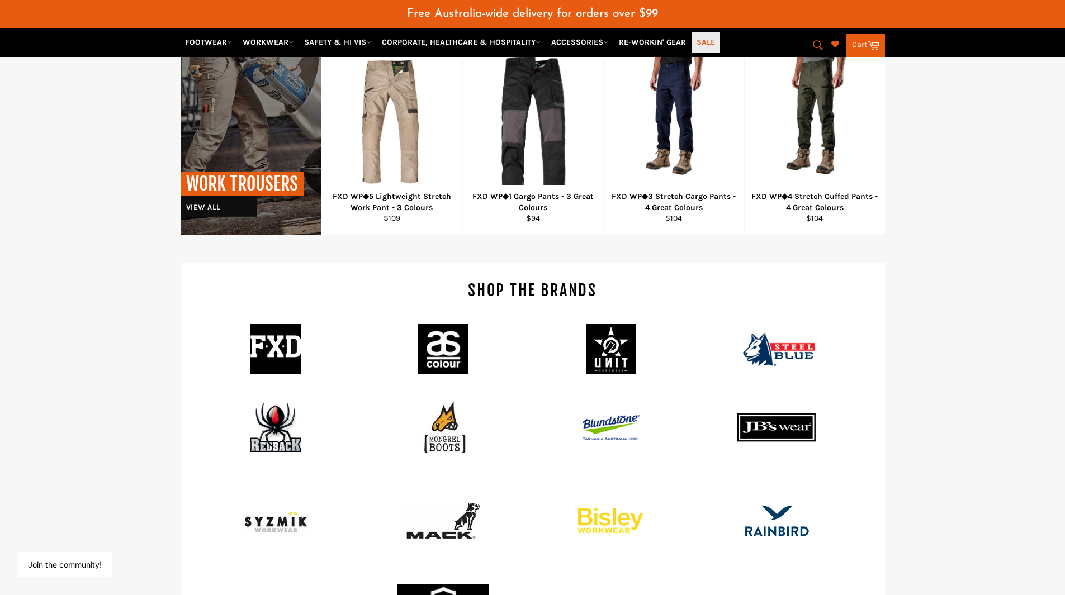 The image size is (1065, 595). I want to click on a: FXD WP◆3 Stretch Cargo Pants - 4 Great Colours - Workin' Gear FXD WP◆3 Stretch Cargo Pants - 4 Gr..., so click(674, 139).